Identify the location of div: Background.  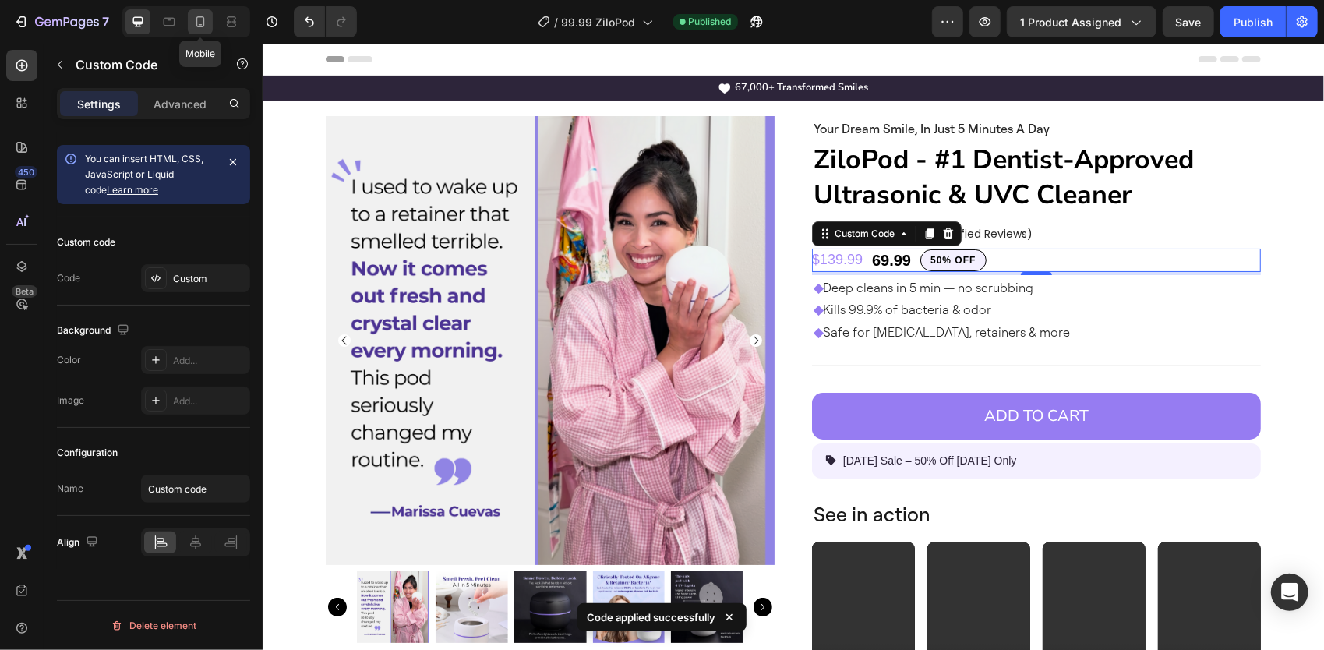
(94, 330).